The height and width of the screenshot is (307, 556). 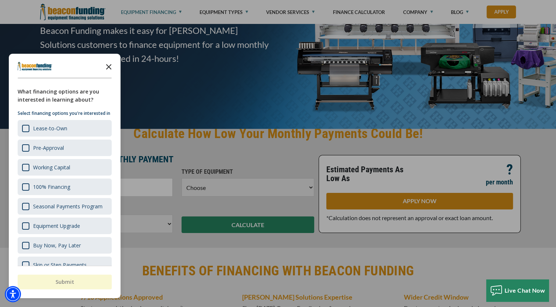 What do you see at coordinates (65, 176) in the screenshot?
I see `div: Survey` at bounding box center [65, 176].